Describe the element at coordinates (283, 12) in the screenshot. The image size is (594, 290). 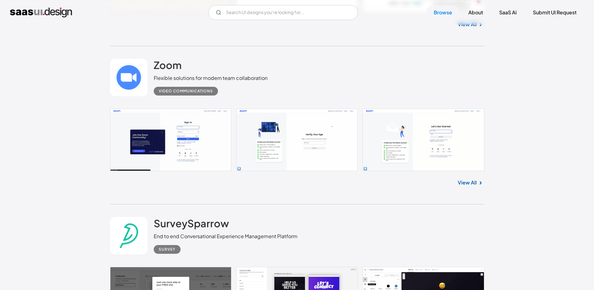
I see `input: Search UI designs you're looking for...` at that location.